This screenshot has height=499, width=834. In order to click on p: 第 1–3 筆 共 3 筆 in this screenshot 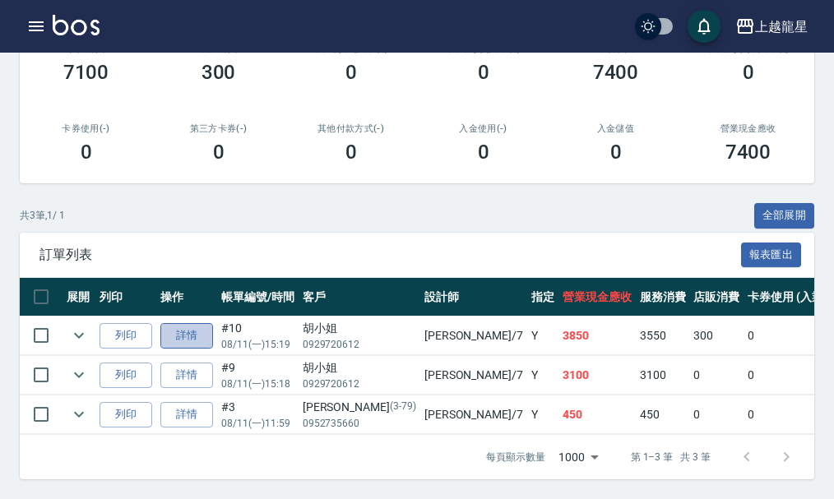, I will do `click(671, 458)`.